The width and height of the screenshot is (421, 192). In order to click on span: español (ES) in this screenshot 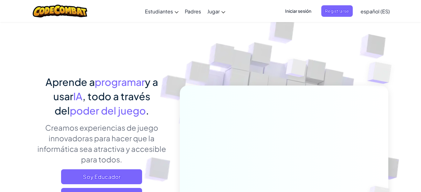, I will do `click(375, 11)`.